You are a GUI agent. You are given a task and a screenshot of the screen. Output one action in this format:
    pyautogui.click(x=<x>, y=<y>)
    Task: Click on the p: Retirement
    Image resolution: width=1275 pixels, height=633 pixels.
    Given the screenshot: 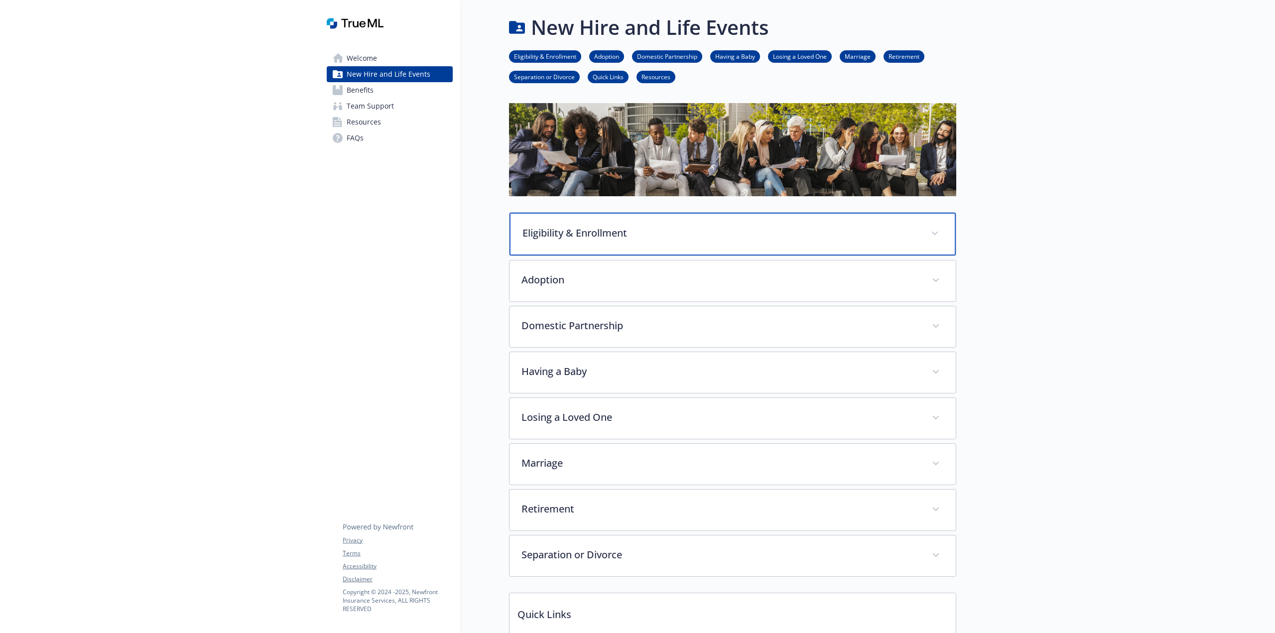 What is the action you would take?
    pyautogui.click(x=721, y=509)
    